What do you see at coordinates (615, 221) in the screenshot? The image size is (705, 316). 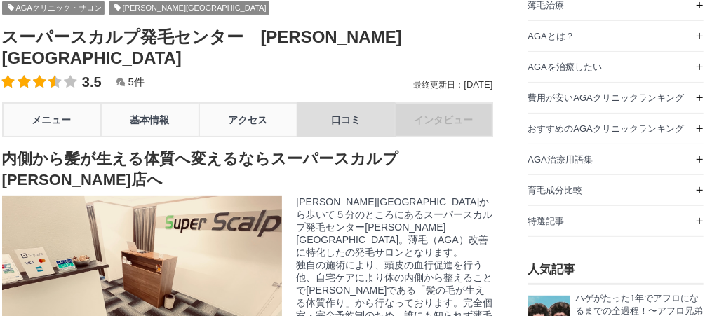 I see `a: 特選記事` at bounding box center [615, 221].